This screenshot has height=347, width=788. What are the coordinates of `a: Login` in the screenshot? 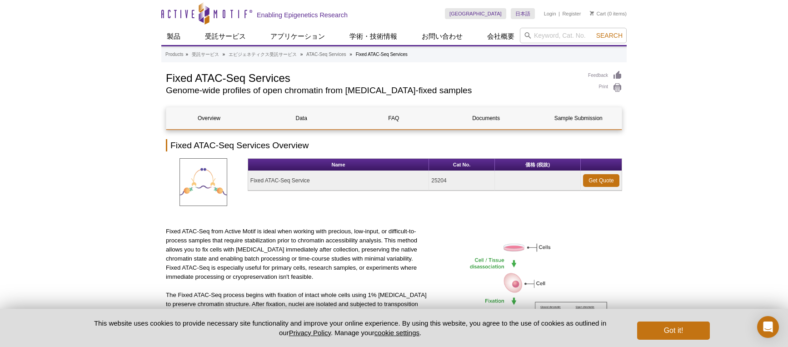 It's located at (550, 14).